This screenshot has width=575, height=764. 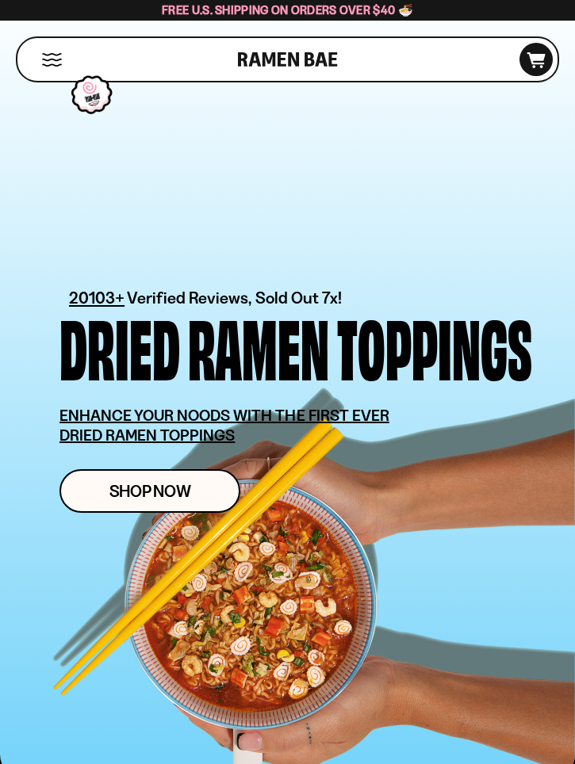 I want to click on span: Free U.S. Shipping on Orders over $40 🍜, so click(x=287, y=10).